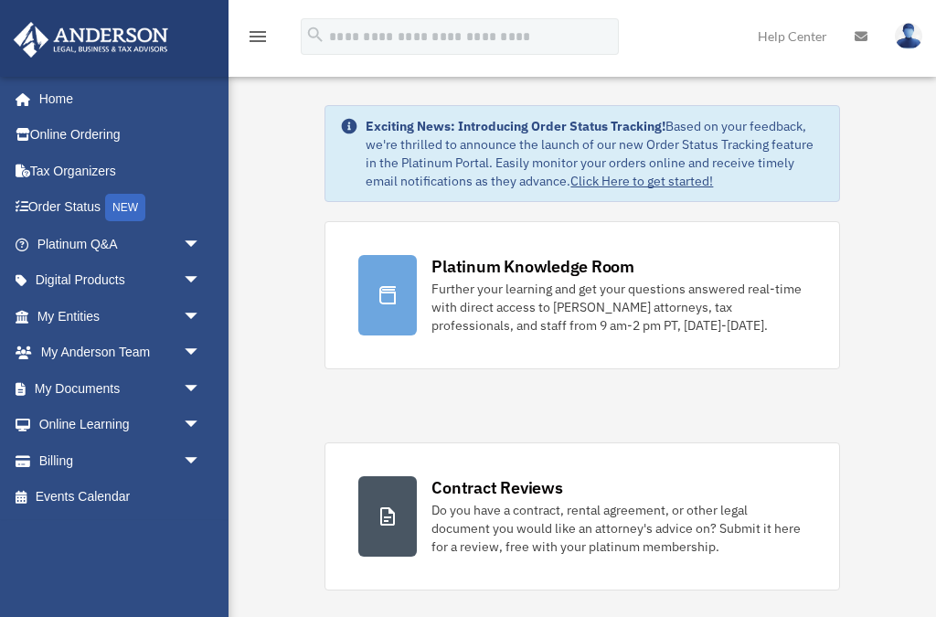  I want to click on a: Platinum Q&Aarrow_drop_down, so click(121, 244).